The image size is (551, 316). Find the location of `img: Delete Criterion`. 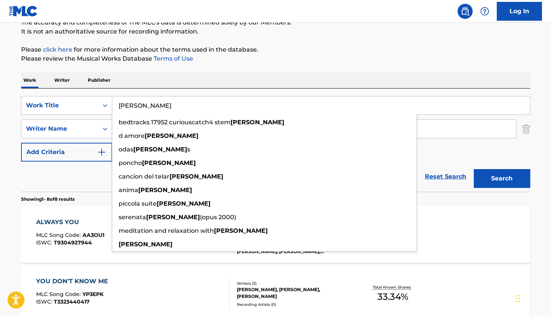

img: Delete Criterion is located at coordinates (526, 129).